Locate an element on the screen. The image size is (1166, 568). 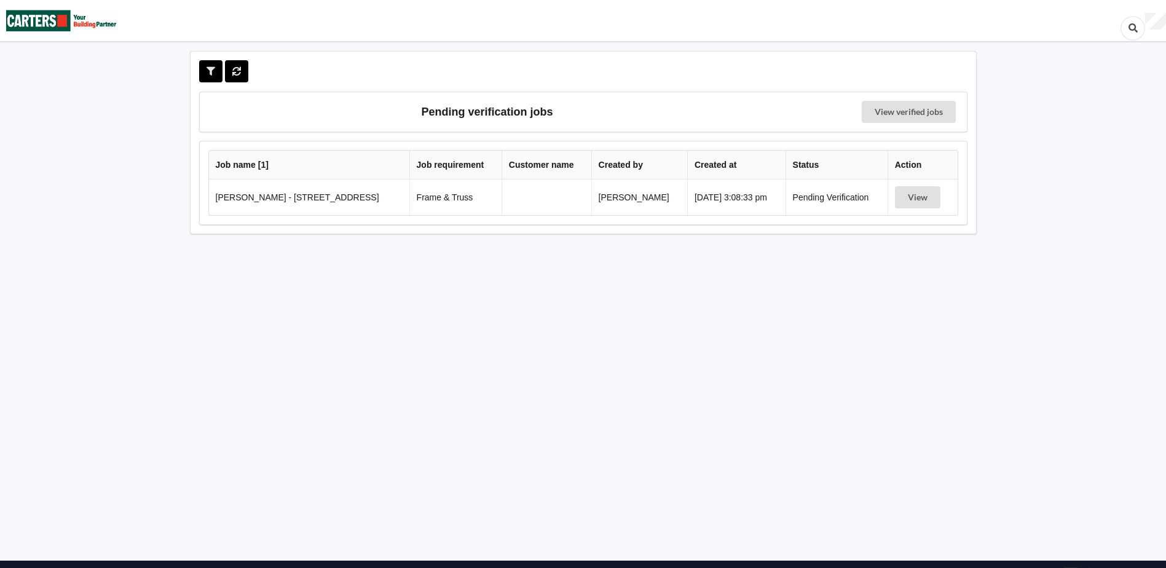
th: Job requirement is located at coordinates (455, 165).